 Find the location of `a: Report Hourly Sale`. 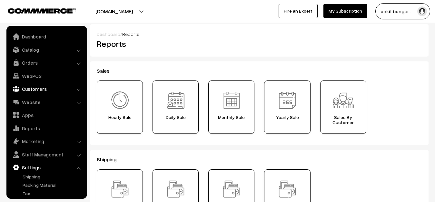

a: Report Hourly Sale is located at coordinates (120, 107).